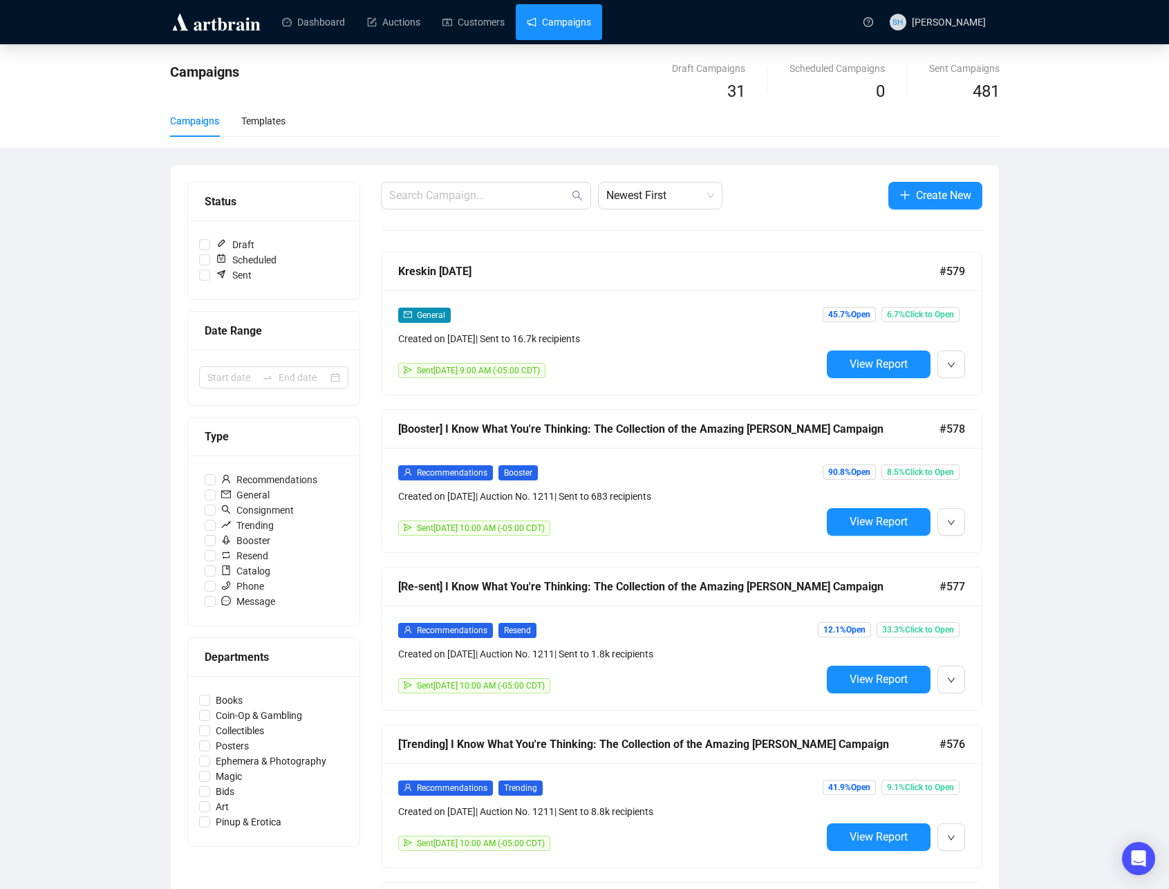 This screenshot has height=889, width=1169. What do you see at coordinates (517, 630) in the screenshot?
I see `span: Resend` at bounding box center [517, 630].